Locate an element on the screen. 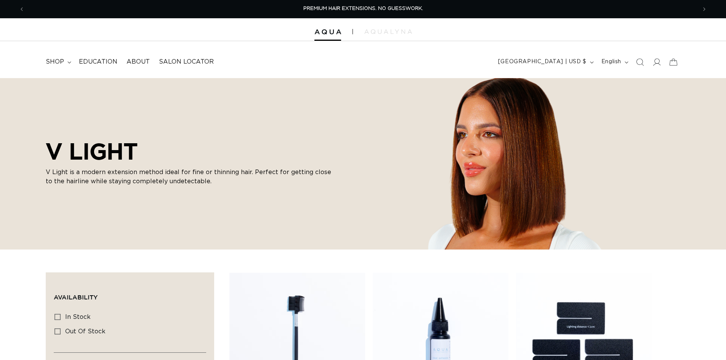  summary: shop is located at coordinates (58, 62).